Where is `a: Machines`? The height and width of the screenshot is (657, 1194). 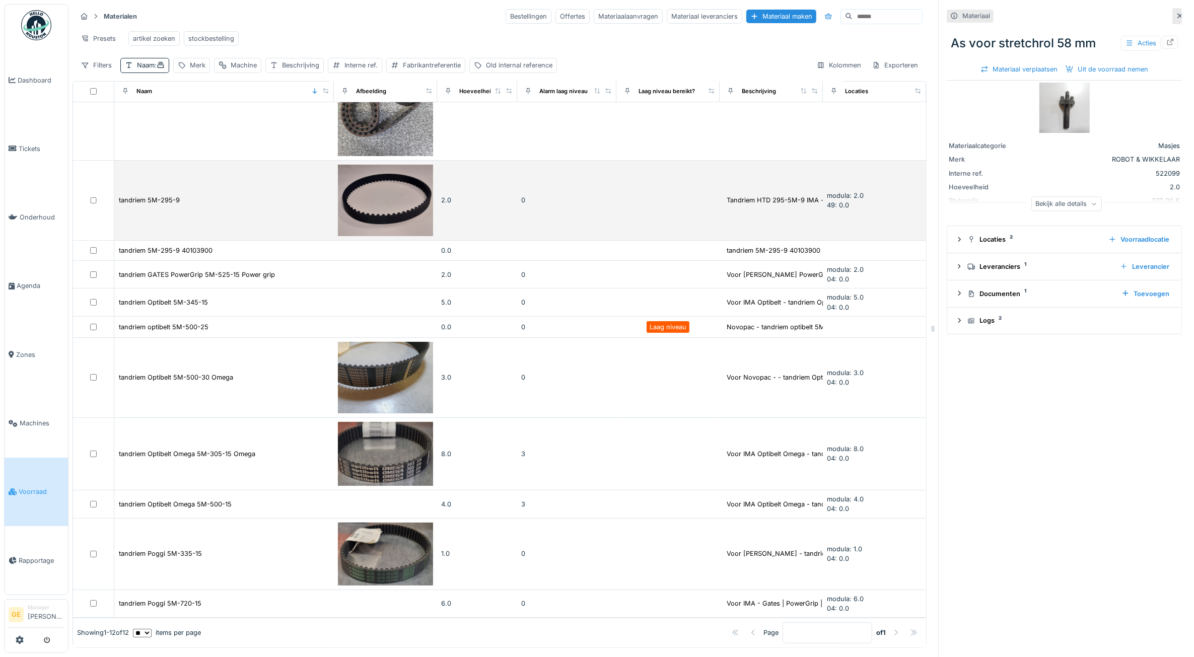 a: Machines is located at coordinates (36, 423).